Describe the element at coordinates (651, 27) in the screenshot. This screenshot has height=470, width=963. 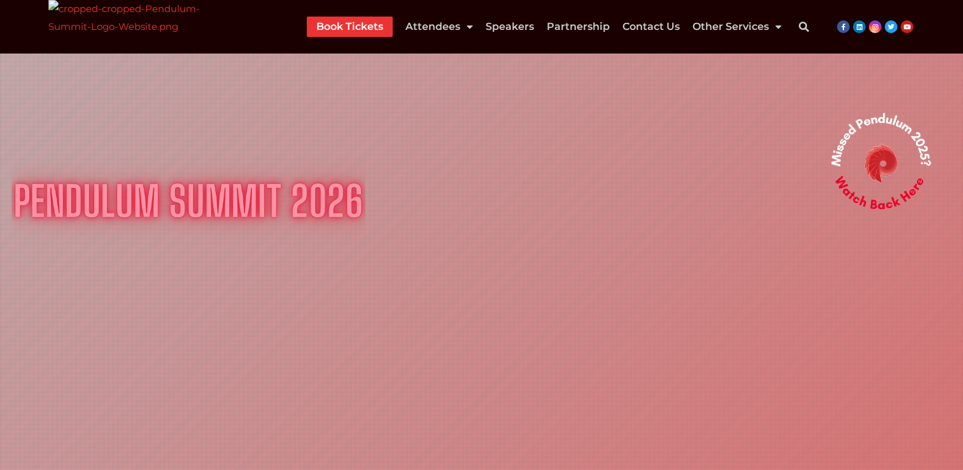
I see `a: Contact Us` at that location.